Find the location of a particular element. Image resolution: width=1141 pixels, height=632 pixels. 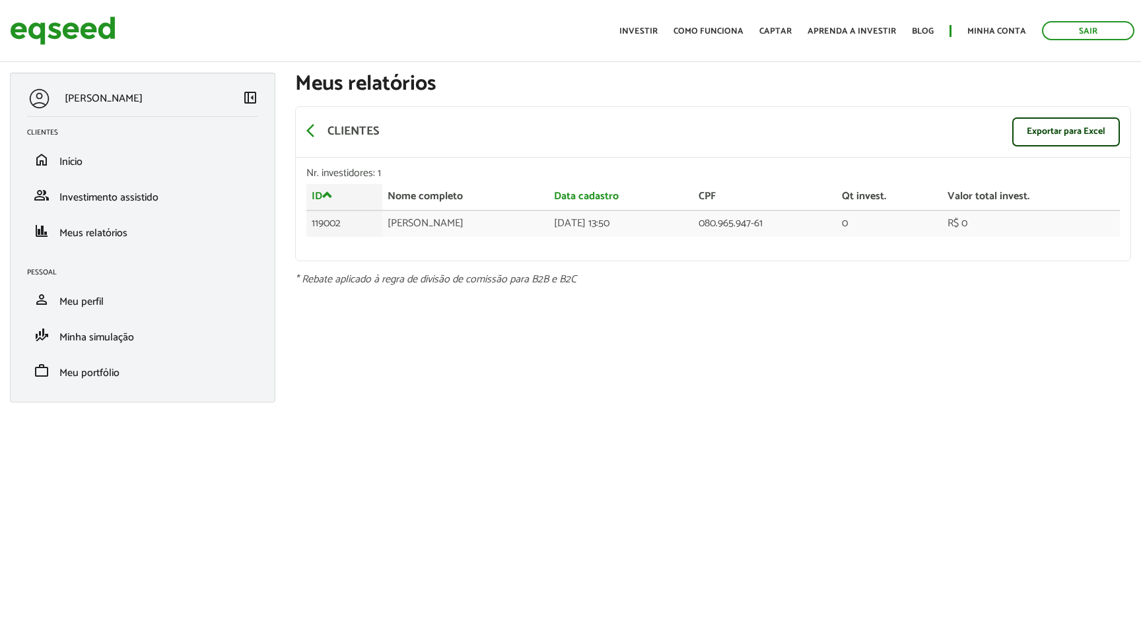

span: person is located at coordinates (42, 300).